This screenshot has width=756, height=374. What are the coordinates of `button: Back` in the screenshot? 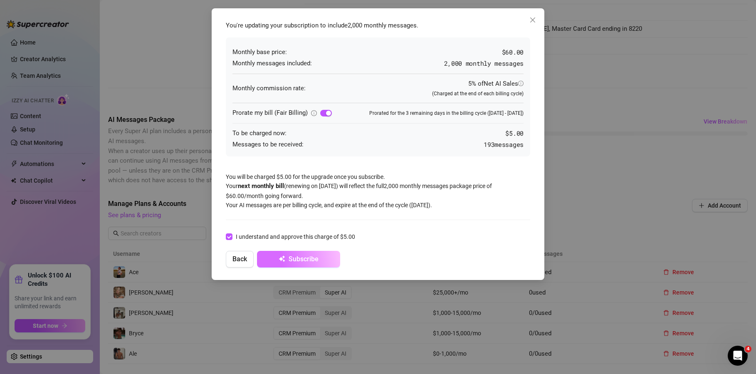 It's located at (239, 259).